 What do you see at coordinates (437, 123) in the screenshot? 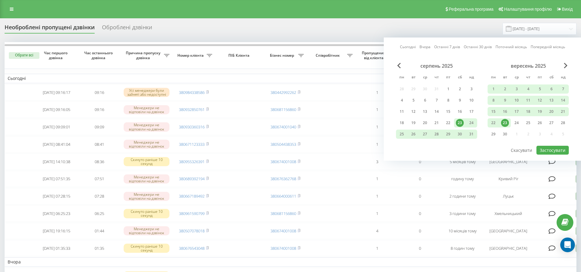
I see `div: чт 21 серп 2025 р.` at bounding box center [437, 123].